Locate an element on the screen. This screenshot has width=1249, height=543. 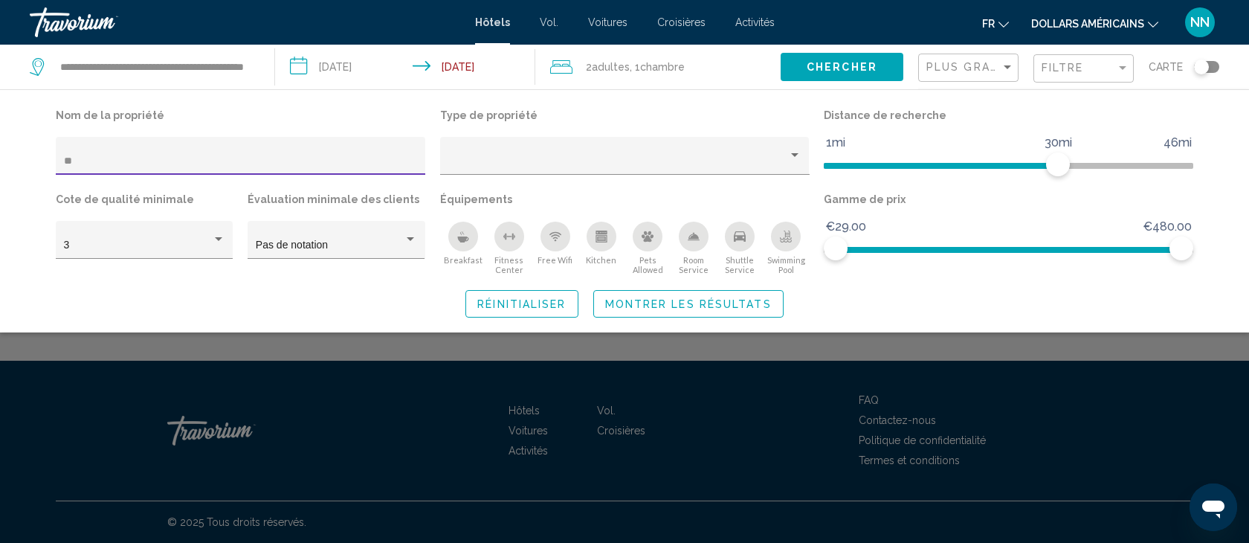
button: Breakfast is located at coordinates (463, 248).